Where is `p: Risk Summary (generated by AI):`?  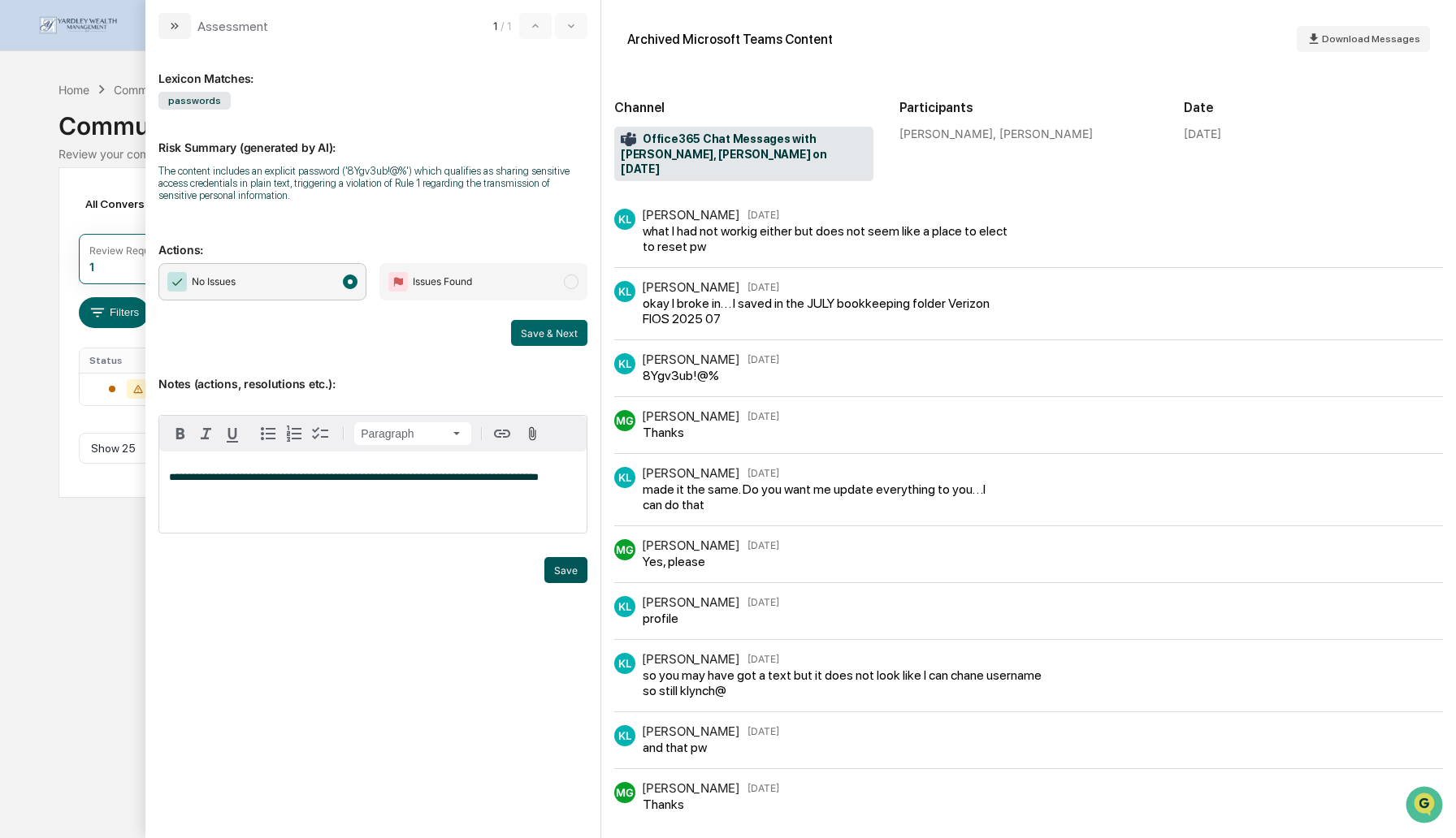 p: Risk Summary (generated by AI): is located at coordinates (373, 137).